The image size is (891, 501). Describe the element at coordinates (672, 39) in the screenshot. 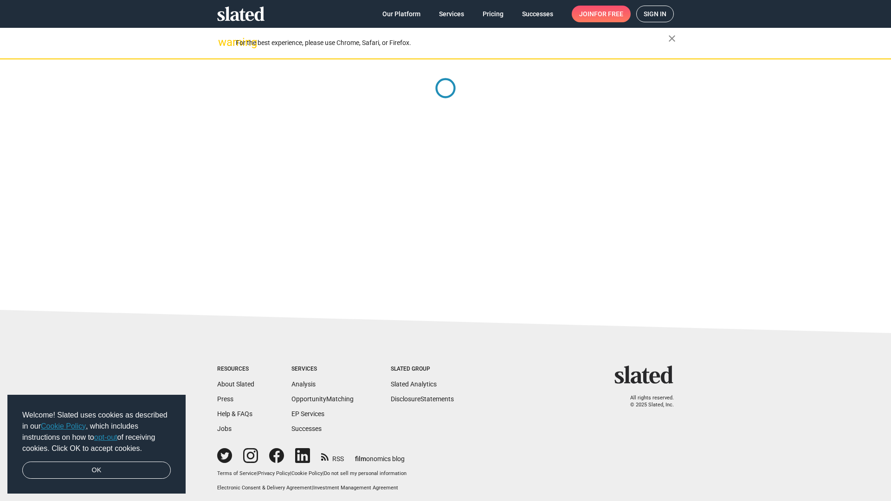

I see `mat-icon: close` at that location.